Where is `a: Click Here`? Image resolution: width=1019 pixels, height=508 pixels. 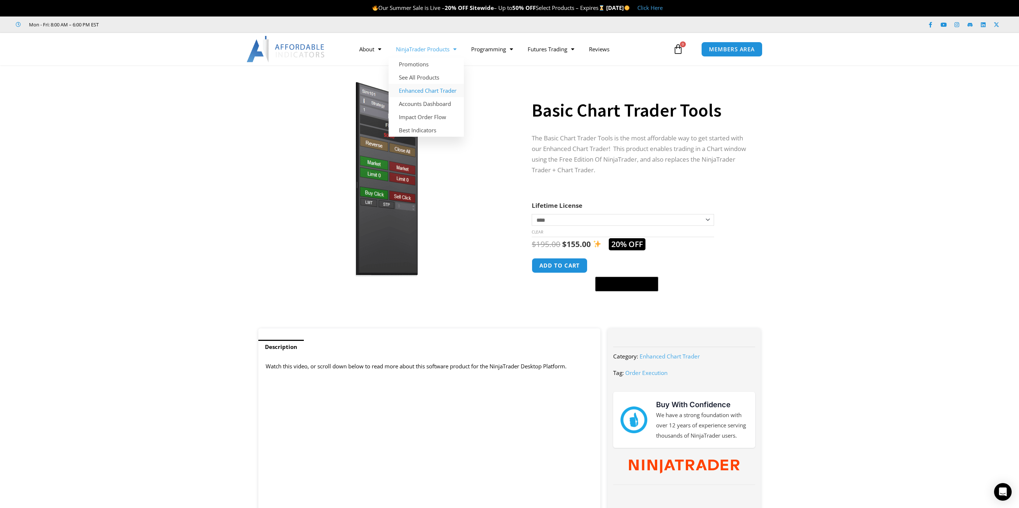 a: Click Here is located at coordinates (650, 8).